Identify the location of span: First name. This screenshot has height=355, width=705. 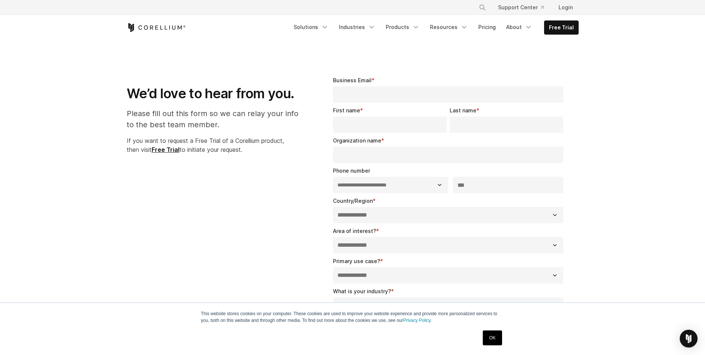
(346, 110).